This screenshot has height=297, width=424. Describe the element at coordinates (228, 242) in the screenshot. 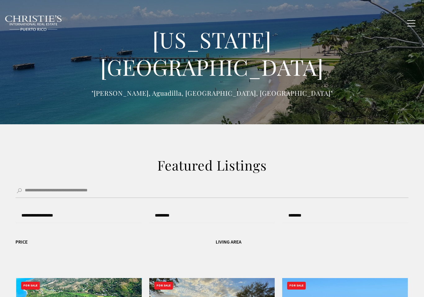

I see `div: Living Area` at that location.